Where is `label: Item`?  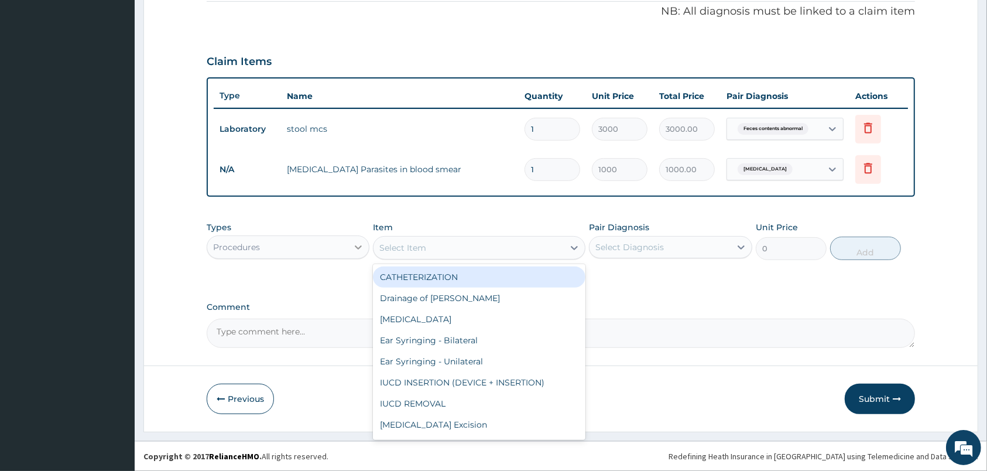 label: Item is located at coordinates (383, 227).